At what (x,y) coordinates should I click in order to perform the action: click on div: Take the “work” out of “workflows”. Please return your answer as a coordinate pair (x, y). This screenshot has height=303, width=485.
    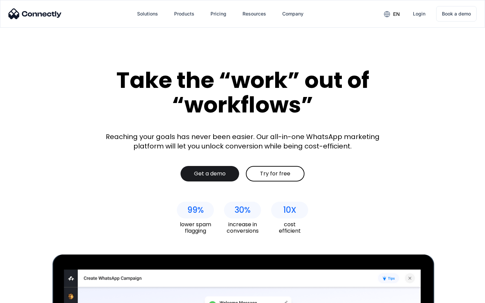
    Looking at the image, I should click on (243, 92).